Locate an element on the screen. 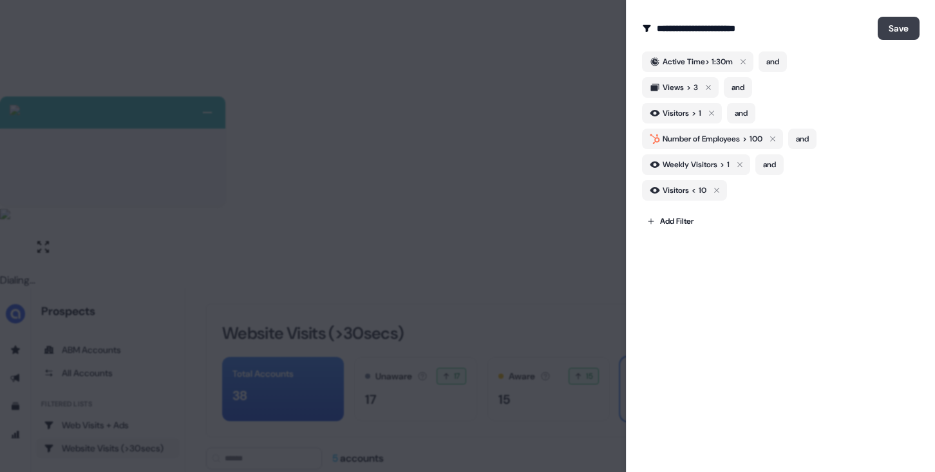  button: Save is located at coordinates (898, 28).